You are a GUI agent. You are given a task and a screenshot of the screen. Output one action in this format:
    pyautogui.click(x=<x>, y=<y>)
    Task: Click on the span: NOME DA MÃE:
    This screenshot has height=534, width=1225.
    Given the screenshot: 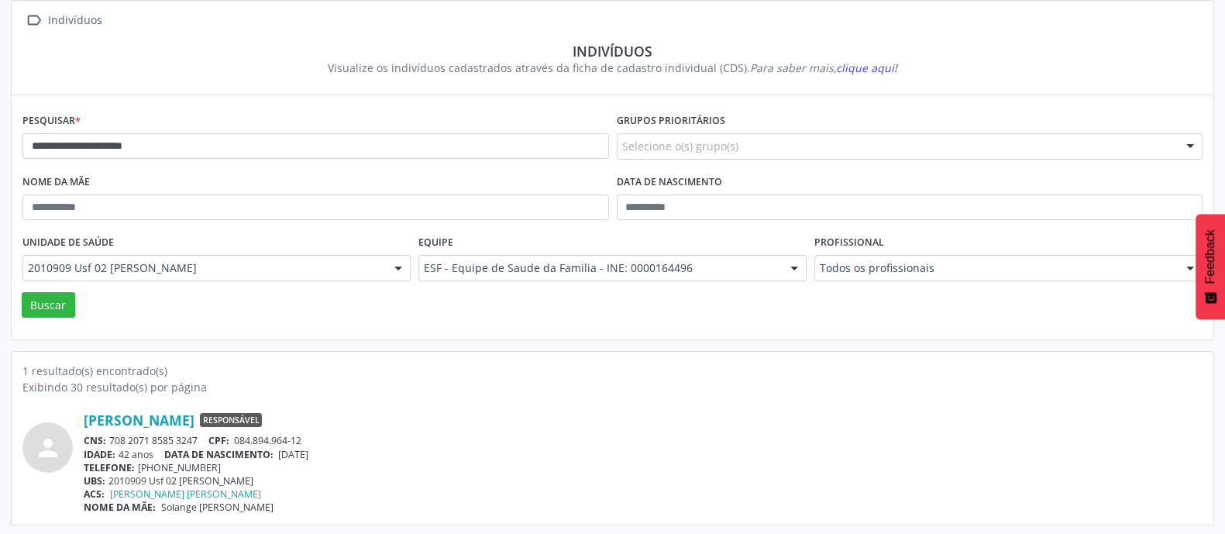 What is the action you would take?
    pyautogui.click(x=119, y=507)
    